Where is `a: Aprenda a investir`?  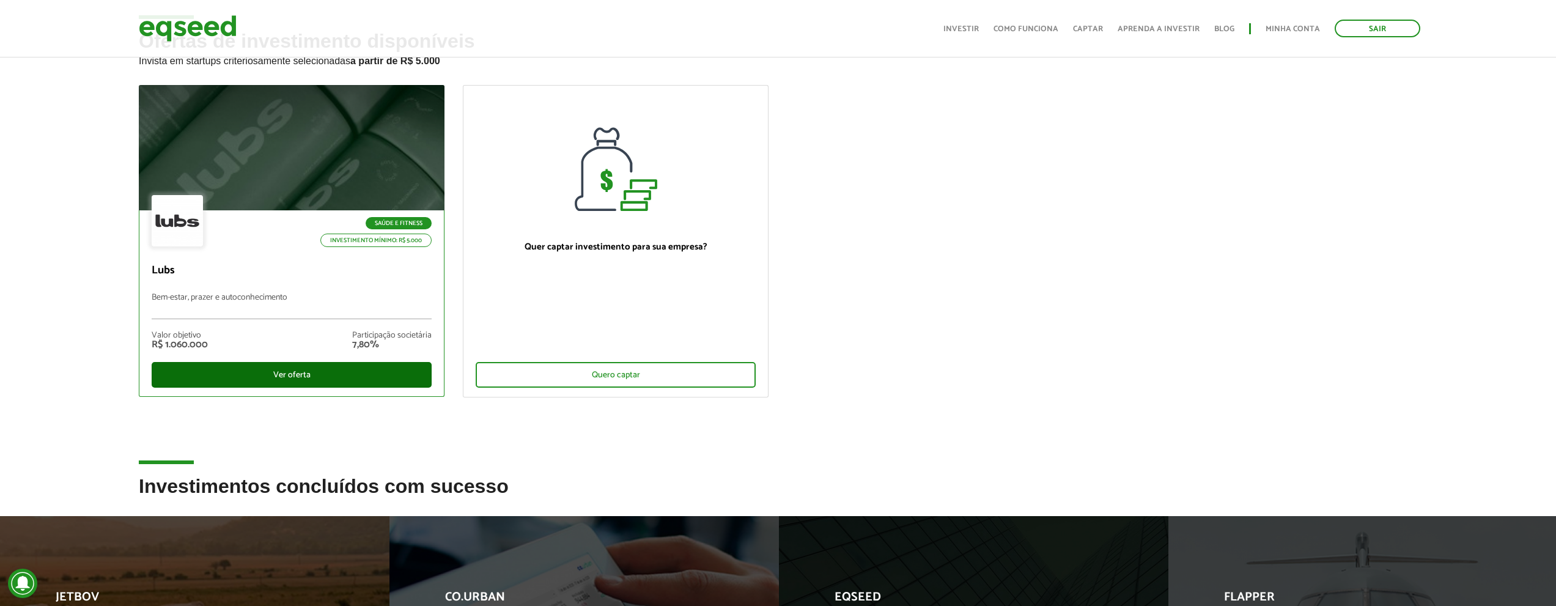
a: Aprenda a investir is located at coordinates (1159, 29).